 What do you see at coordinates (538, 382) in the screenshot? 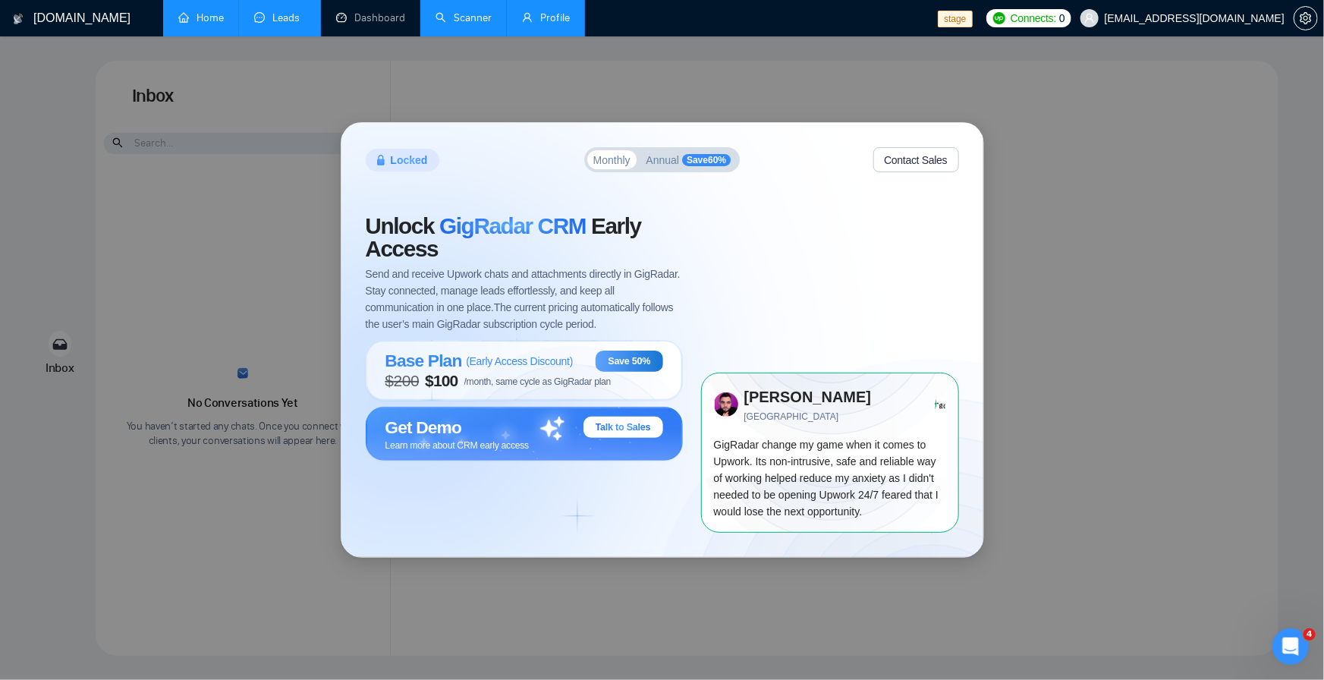
I see `span: /month, same cycle as GigRadar plan` at bounding box center [538, 382].